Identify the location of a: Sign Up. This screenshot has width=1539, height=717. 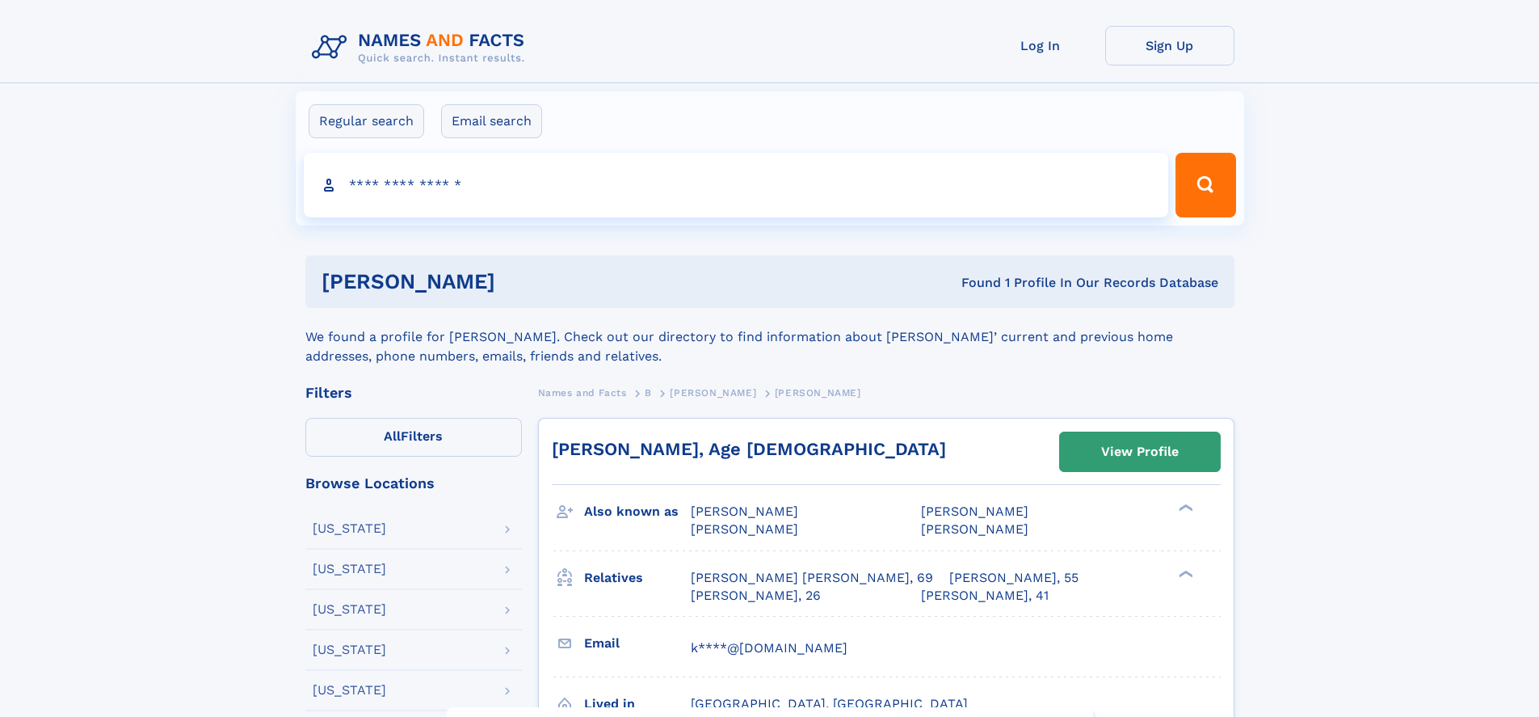
(1170, 45).